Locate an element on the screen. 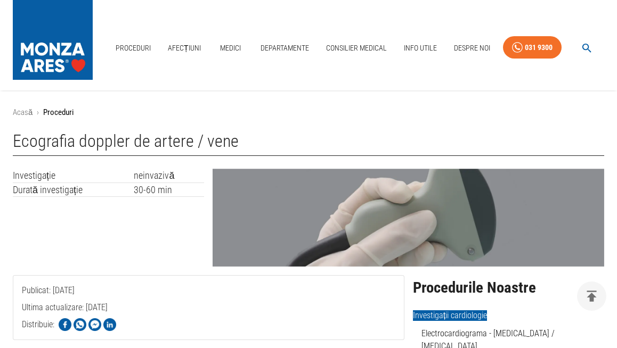 This screenshot has width=617, height=348. span: Investigații cardiologie is located at coordinates (450, 316).